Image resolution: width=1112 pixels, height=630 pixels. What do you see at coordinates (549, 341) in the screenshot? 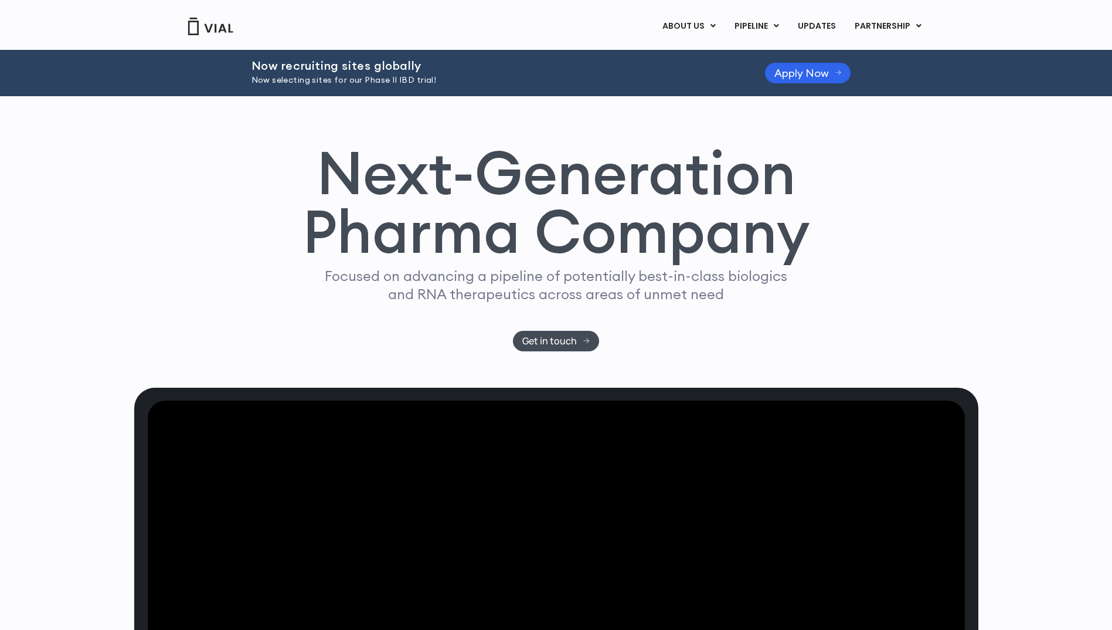
I see `span: Get in touch` at bounding box center [549, 341].